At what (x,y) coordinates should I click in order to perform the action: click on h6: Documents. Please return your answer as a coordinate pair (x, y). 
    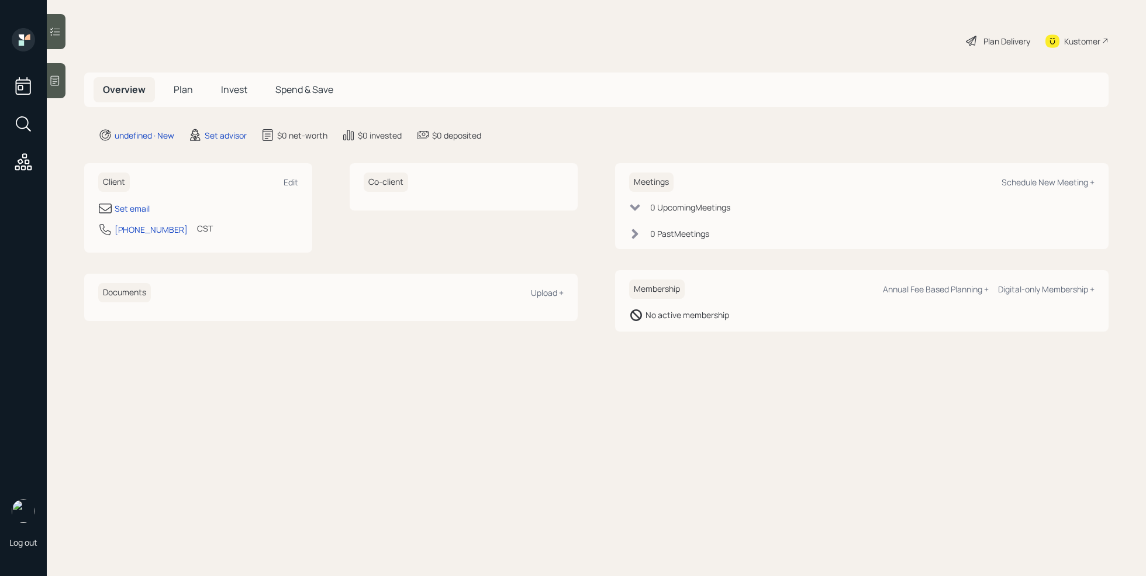
    Looking at the image, I should click on (124, 292).